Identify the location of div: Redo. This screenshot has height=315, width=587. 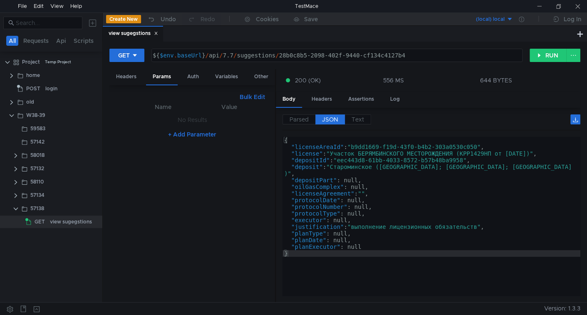
(208, 19).